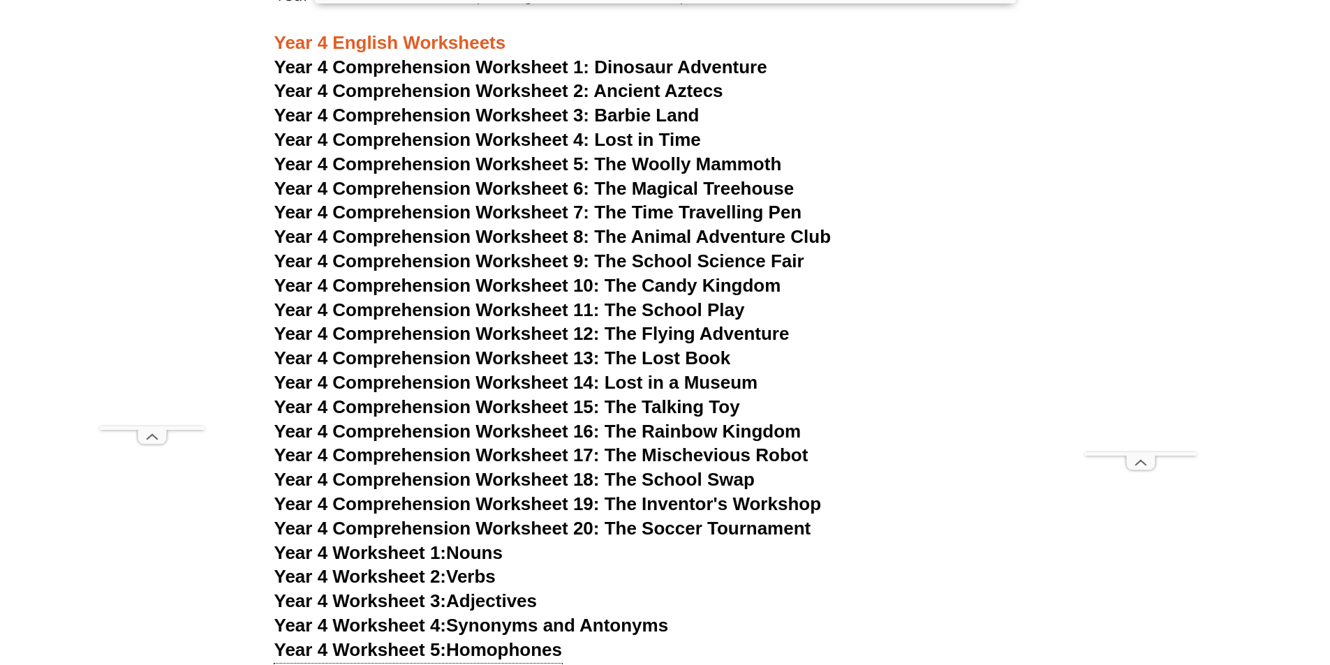 The image size is (1330, 665). I want to click on span: Year 4 Comprehension Worksheet 3: Barbie Land, so click(487, 115).